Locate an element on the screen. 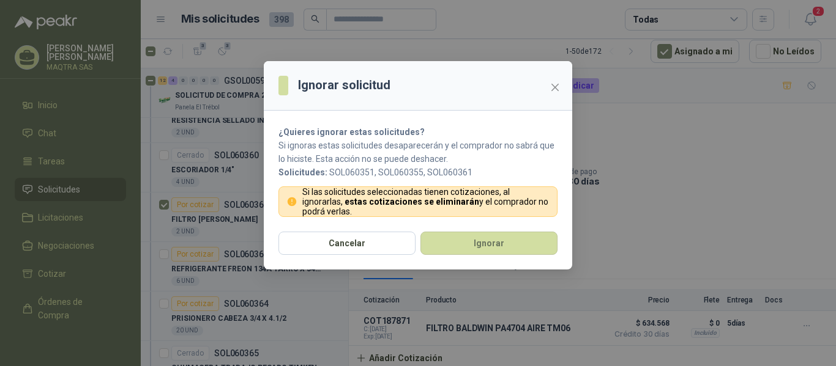 This screenshot has width=836, height=366. strong: ¿Quieres ignorar estas solicitudes? is located at coordinates (351, 132).